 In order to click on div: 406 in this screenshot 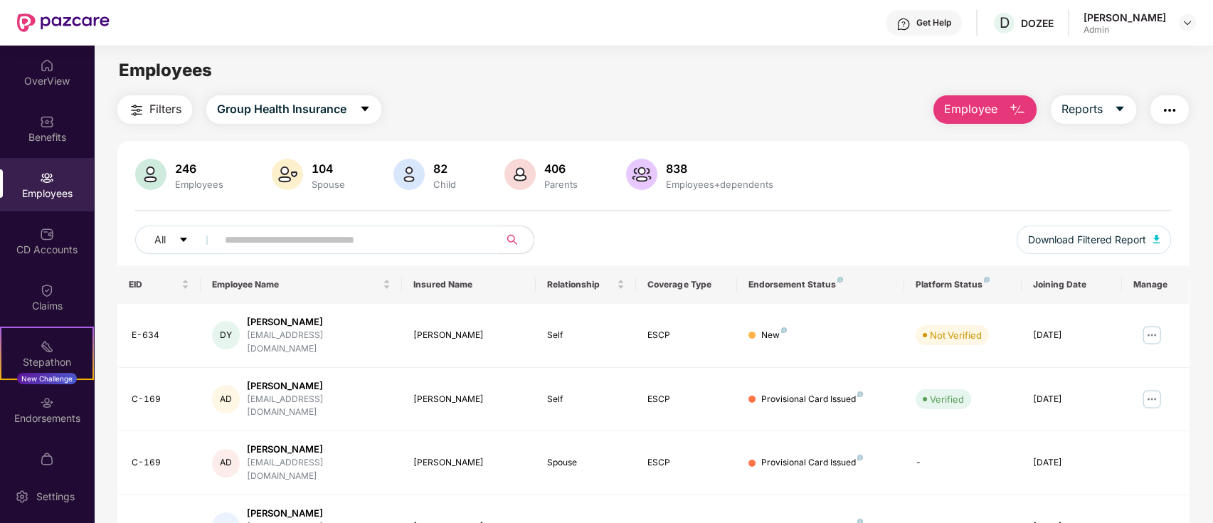, I will do `click(561, 169)`.